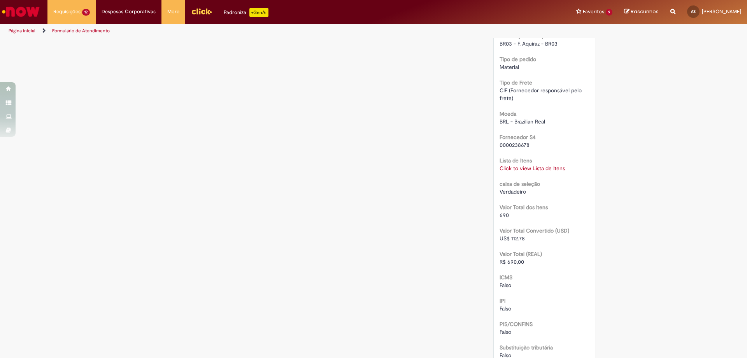 The image size is (747, 358). What do you see at coordinates (259, 12) in the screenshot?
I see `p: +GenAi` at bounding box center [259, 12].